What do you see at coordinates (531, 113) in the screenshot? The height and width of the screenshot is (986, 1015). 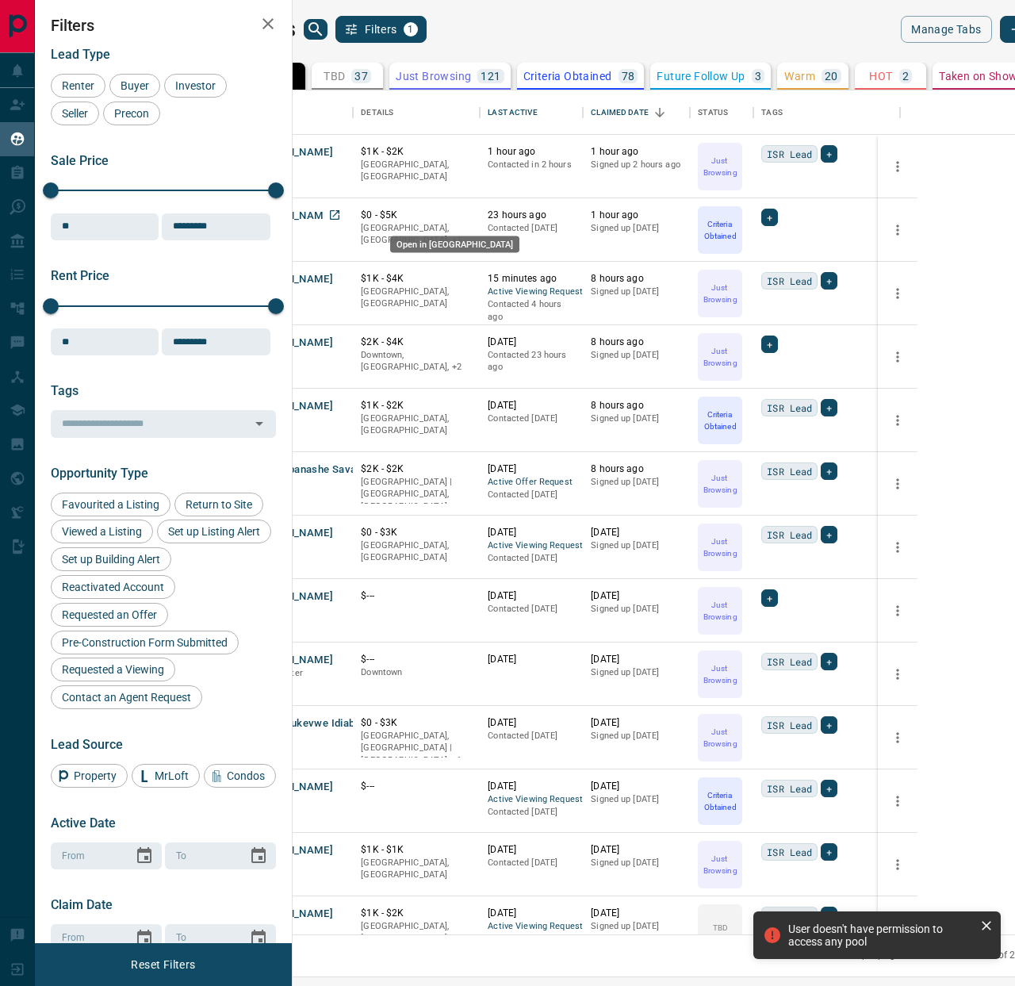 I see `div: Last Active` at bounding box center [531, 113].